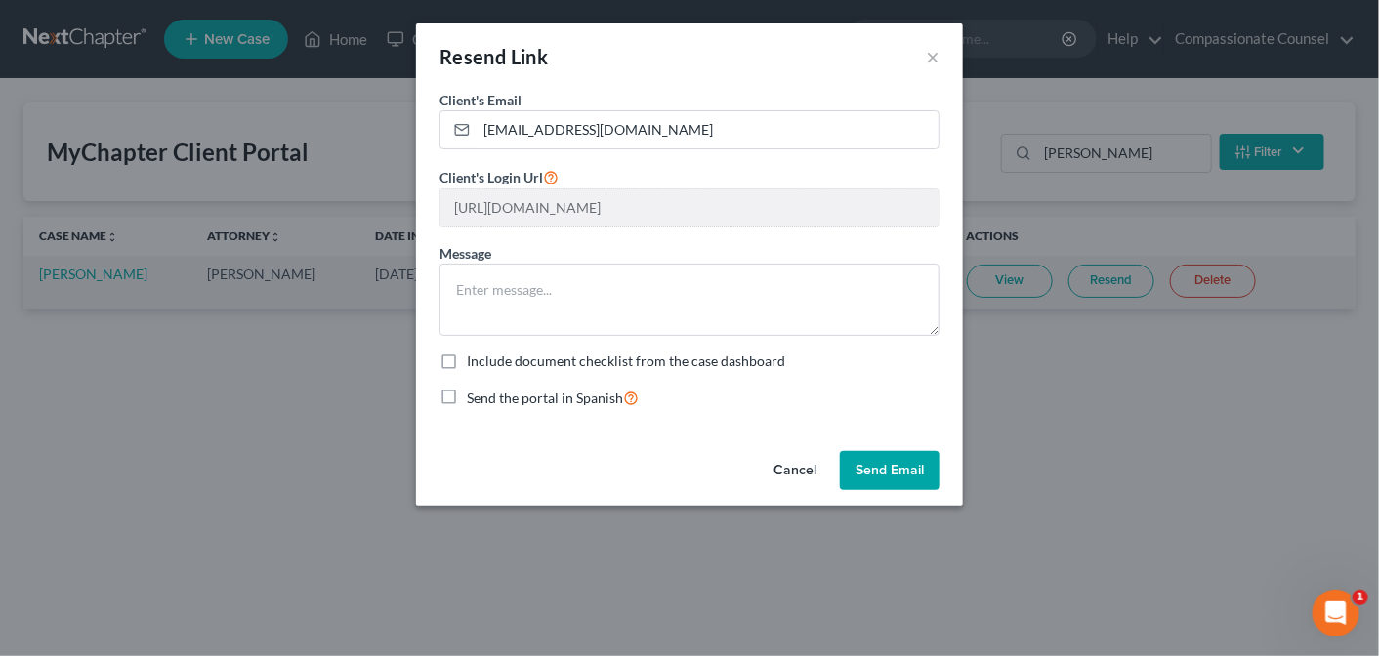 This screenshot has height=656, width=1379. What do you see at coordinates (1360, 598) in the screenshot?
I see `span: 1` at bounding box center [1360, 598].